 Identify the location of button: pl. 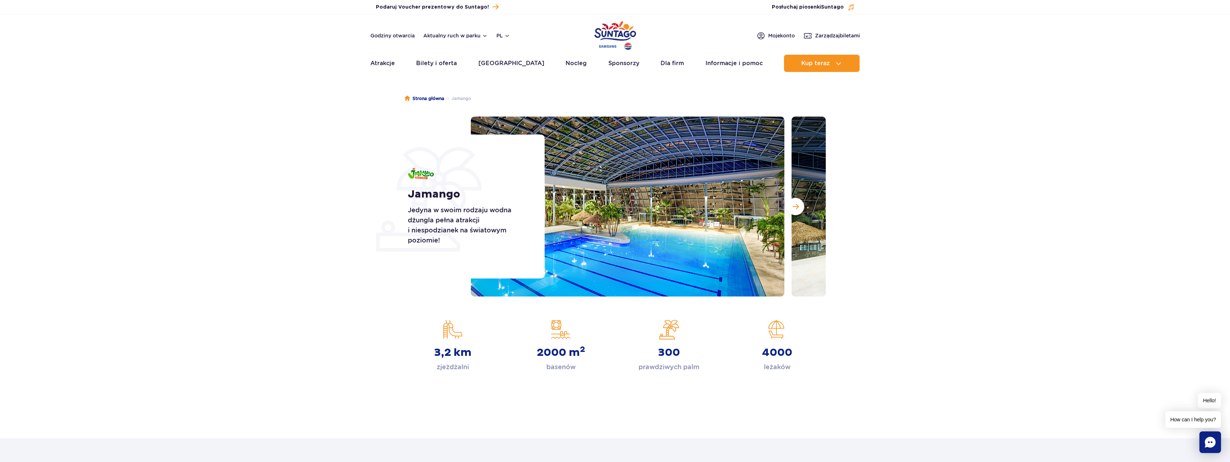
(503, 36).